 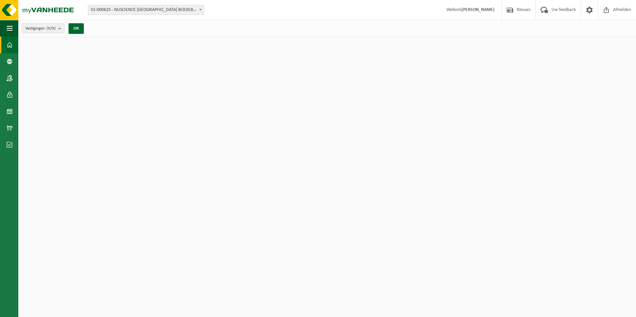 I want to click on span: 01-000625 - NUSCIENCE BELGIUM BOOIEBOS - DRONGEN, so click(x=146, y=10).